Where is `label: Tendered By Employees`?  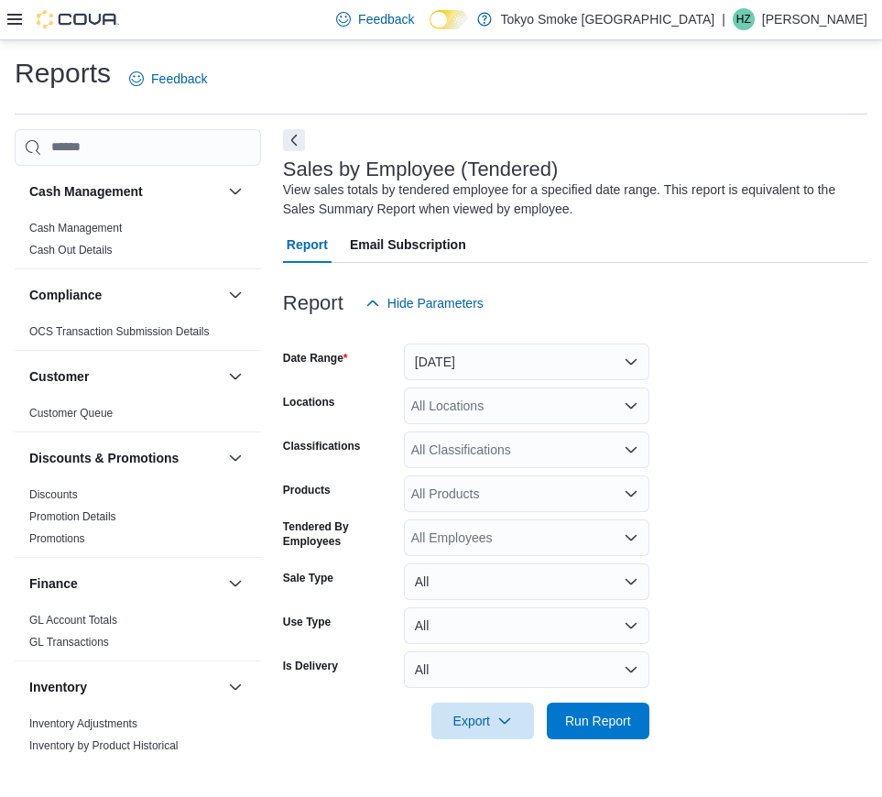 label: Tendered By Employees is located at coordinates (340, 534).